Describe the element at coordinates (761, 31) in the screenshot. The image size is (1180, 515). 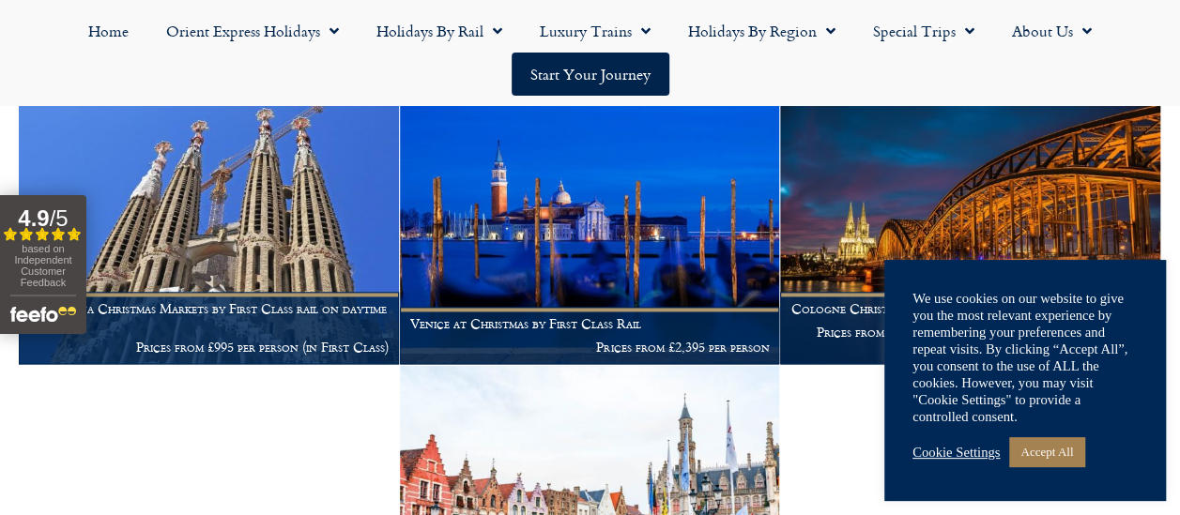
I see `a: Holidays by Region` at that location.